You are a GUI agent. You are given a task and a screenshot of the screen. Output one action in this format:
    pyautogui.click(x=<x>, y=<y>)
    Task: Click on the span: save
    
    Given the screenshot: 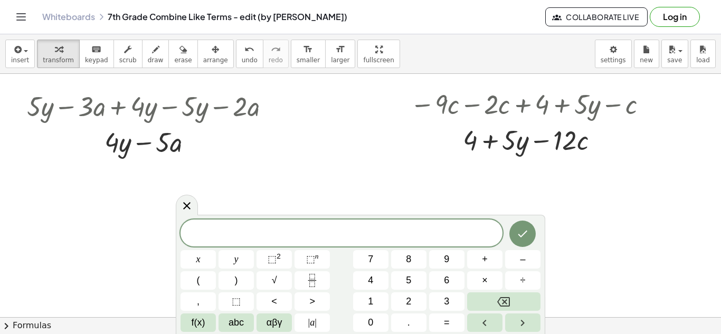 What is the action you would take?
    pyautogui.click(x=674, y=60)
    